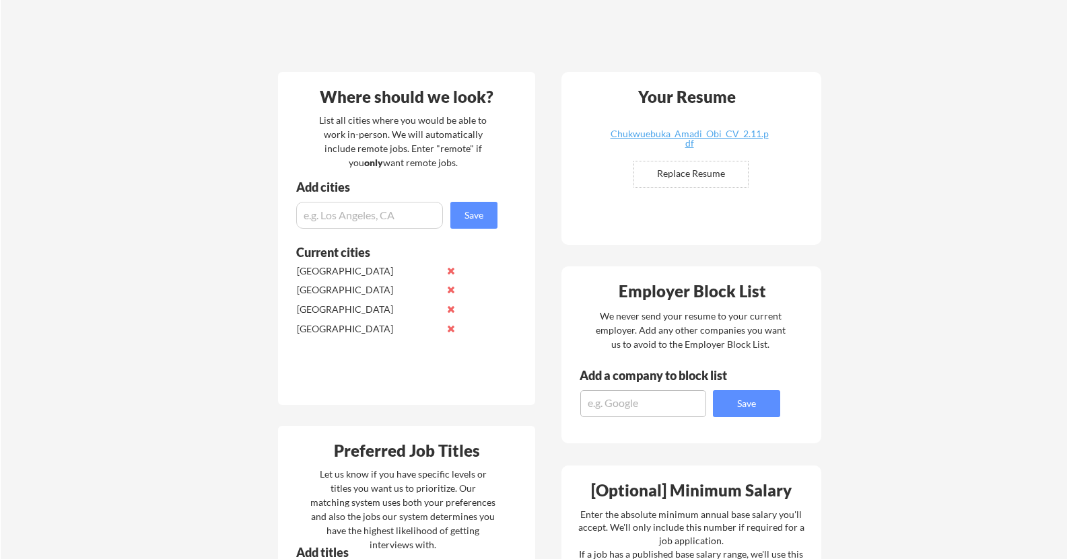 The image size is (1067, 559). I want to click on div: Current cities, so click(389, 252).